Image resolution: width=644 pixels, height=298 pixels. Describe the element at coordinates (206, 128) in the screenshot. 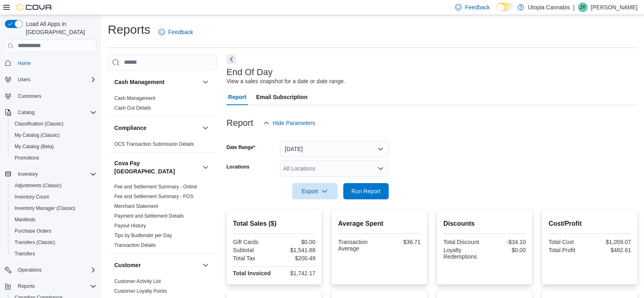

I see `button: Compliance` at that location.